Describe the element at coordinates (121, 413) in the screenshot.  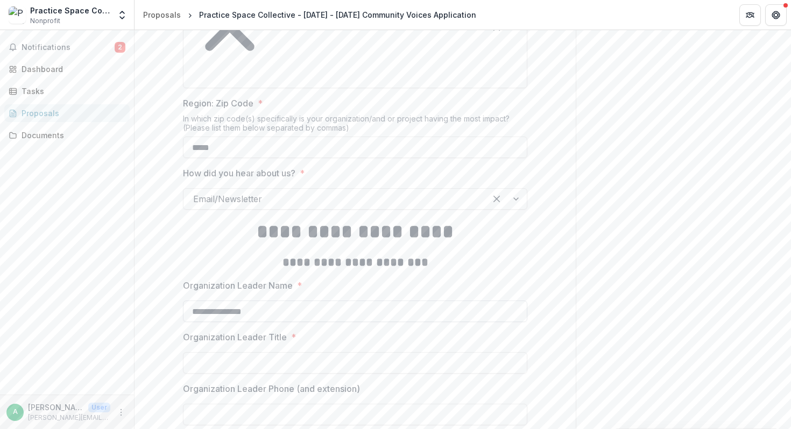
I see `button: More` at that location.